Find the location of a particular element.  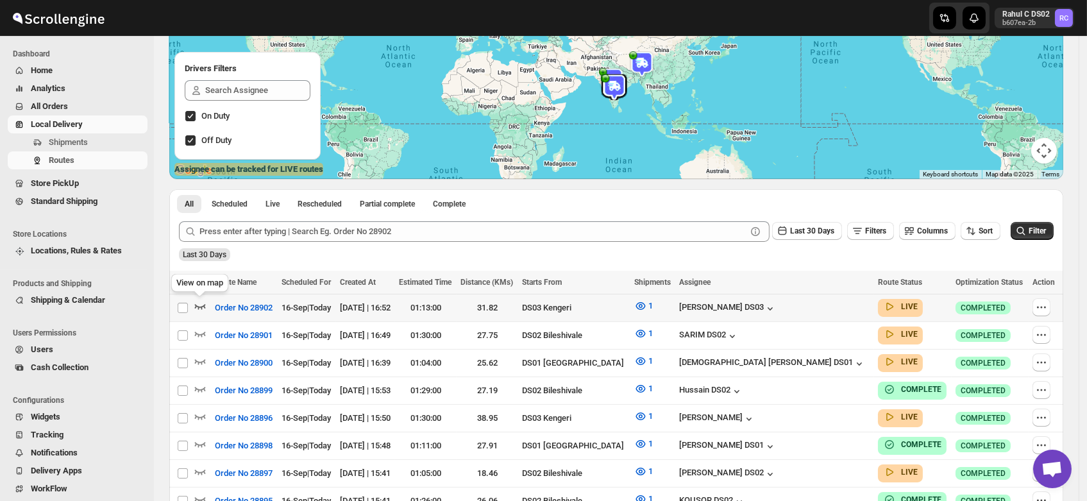

span: Filters is located at coordinates (875, 231).